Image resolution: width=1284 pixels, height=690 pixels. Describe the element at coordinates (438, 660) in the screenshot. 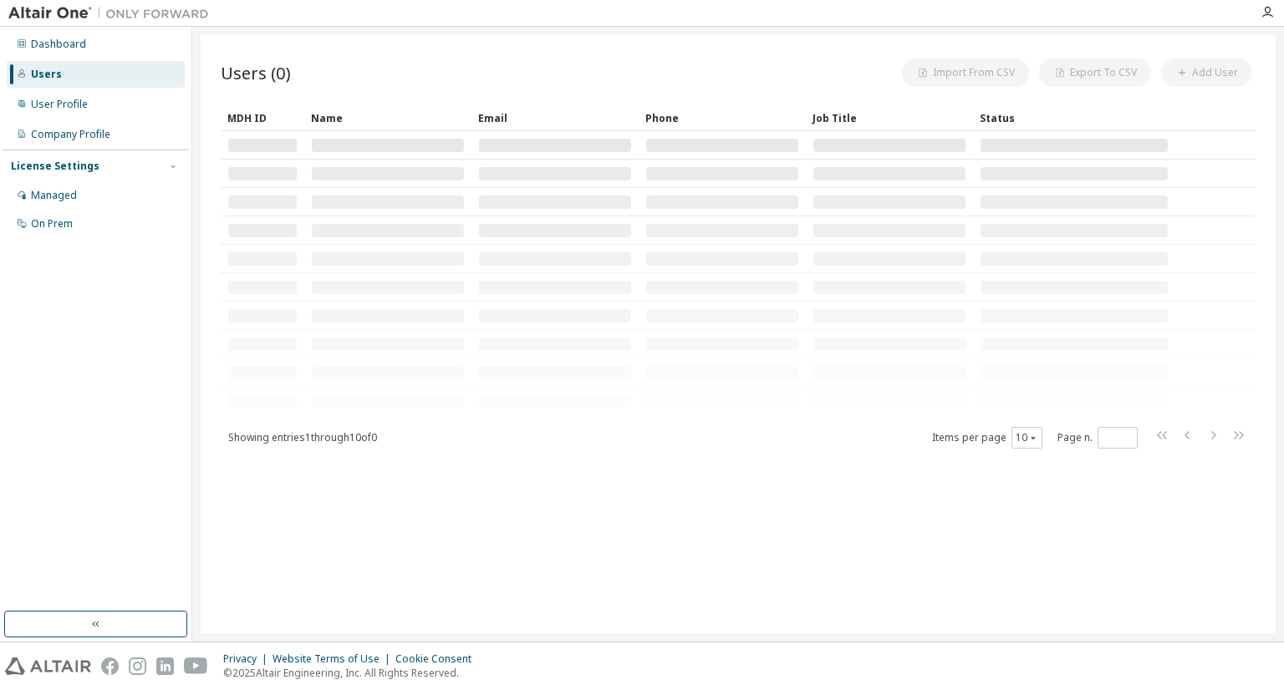

I see `div: Cookie Consent` at that location.